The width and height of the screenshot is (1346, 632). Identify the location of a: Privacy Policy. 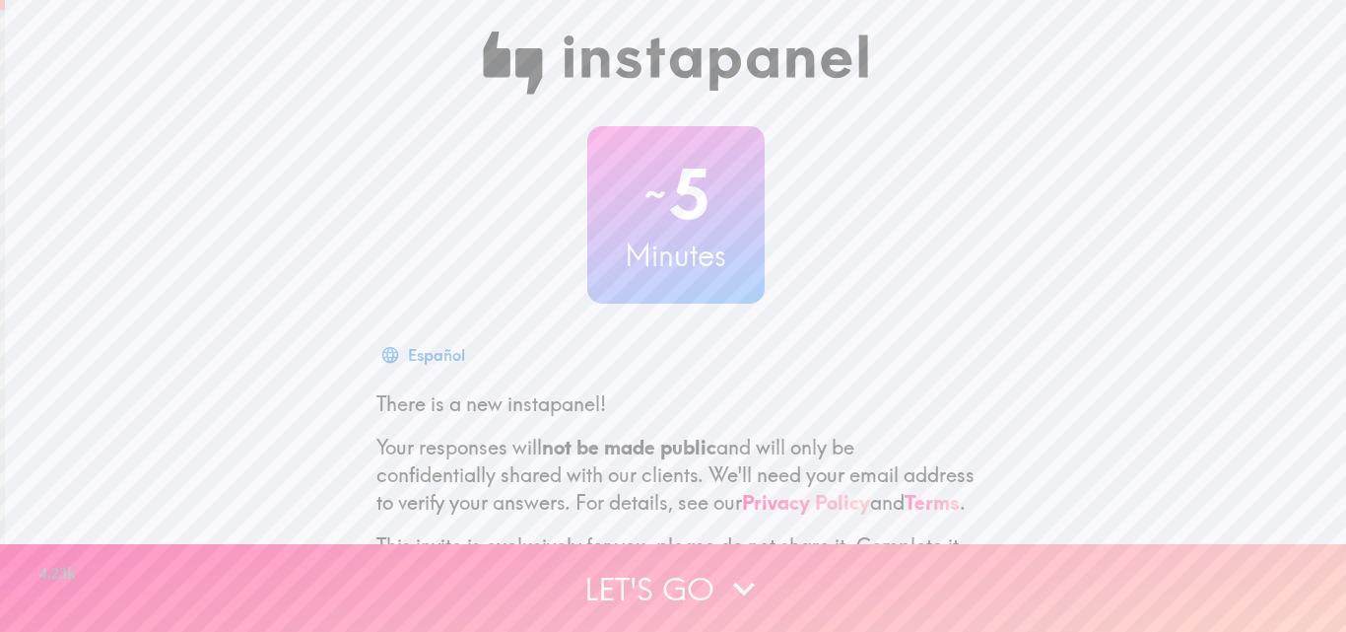
(806, 502).